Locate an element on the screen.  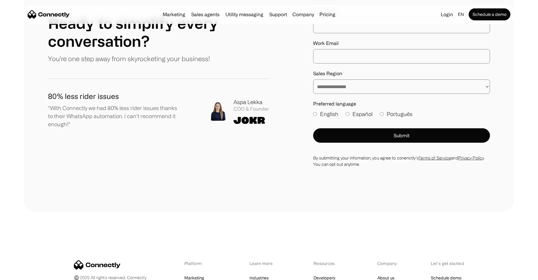
a: Support is located at coordinates (278, 14).